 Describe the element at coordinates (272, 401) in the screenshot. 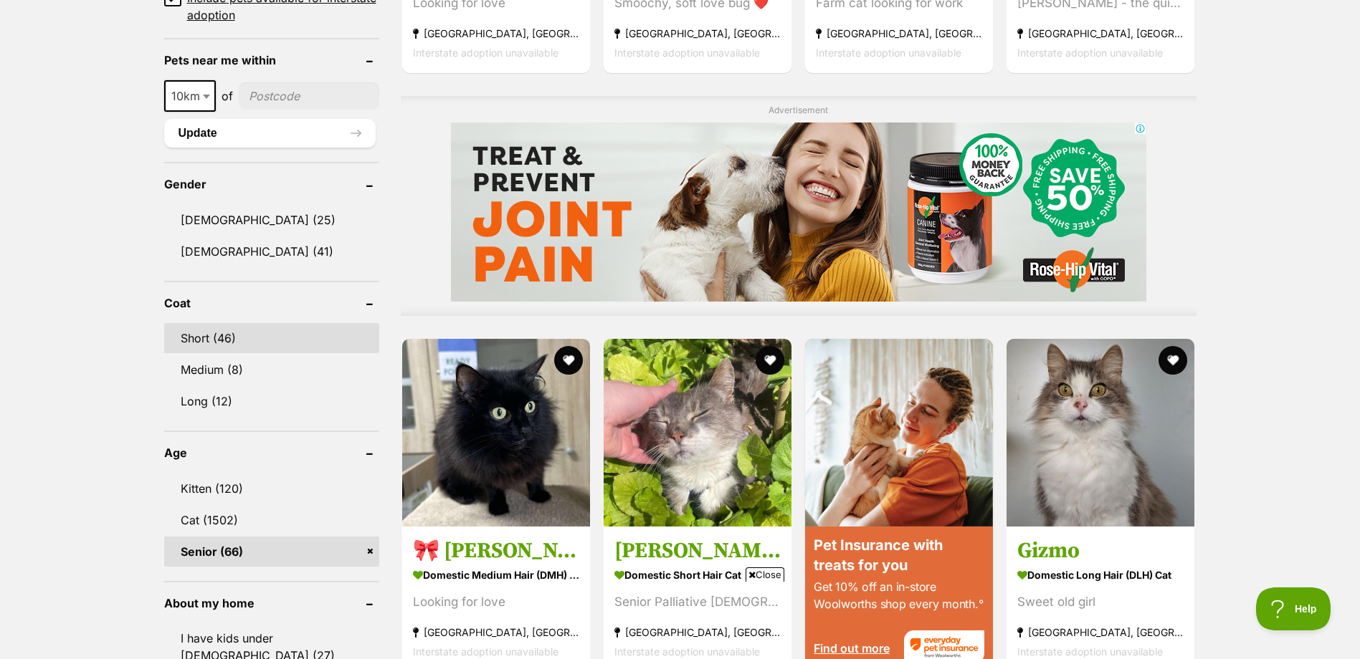

I see `a: Long (12)` at that location.